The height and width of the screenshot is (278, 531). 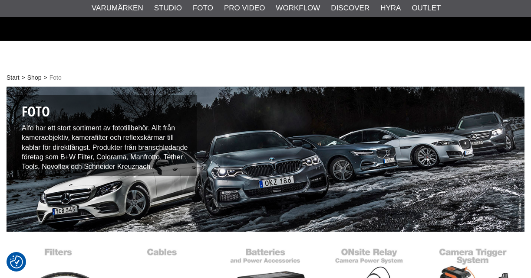 I want to click on a: Varumärken, so click(x=117, y=8).